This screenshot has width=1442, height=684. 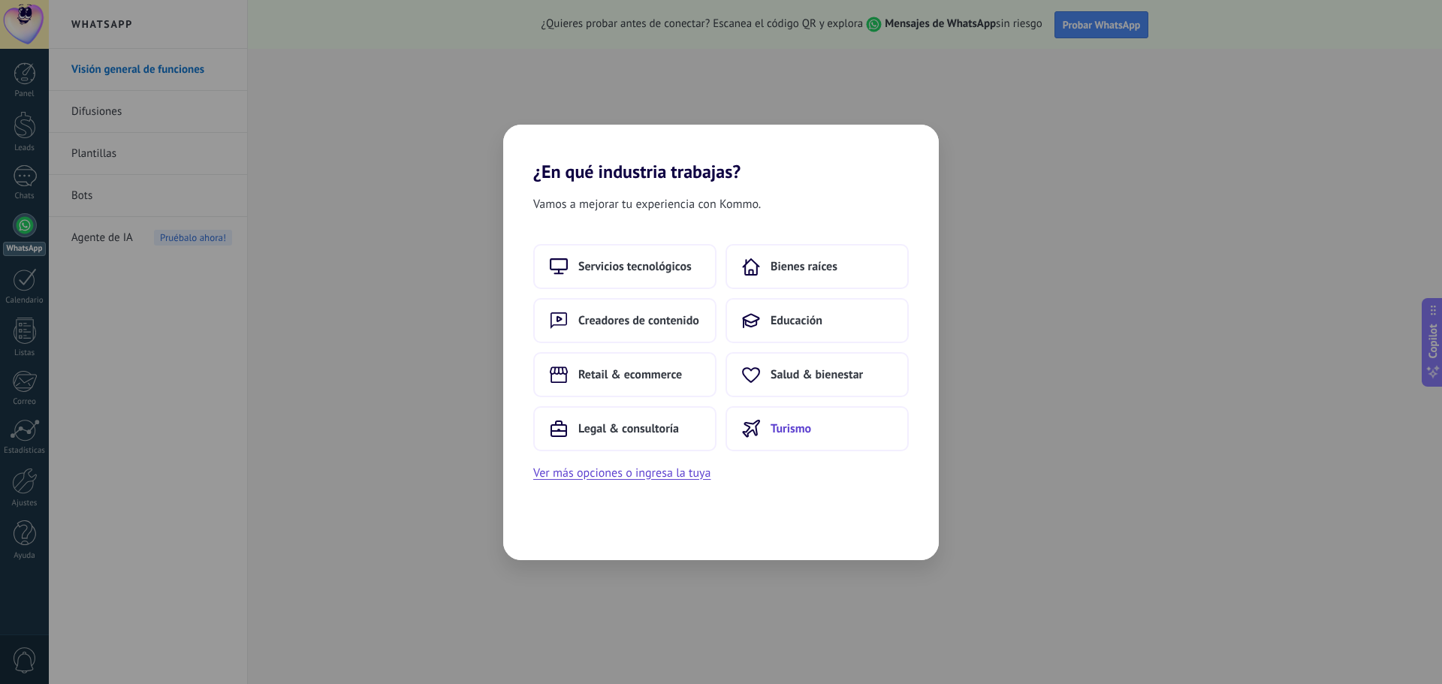 I want to click on button: Legal & consultoría, so click(x=625, y=429).